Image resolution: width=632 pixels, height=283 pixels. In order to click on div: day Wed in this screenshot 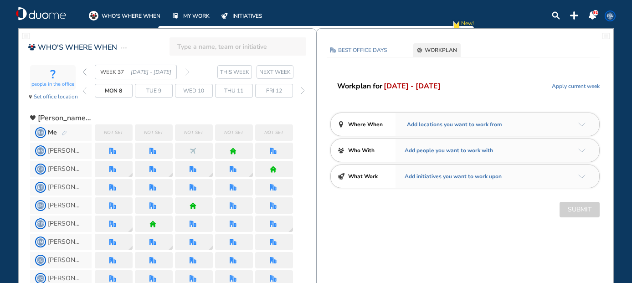, I will do `click(194, 91)`.